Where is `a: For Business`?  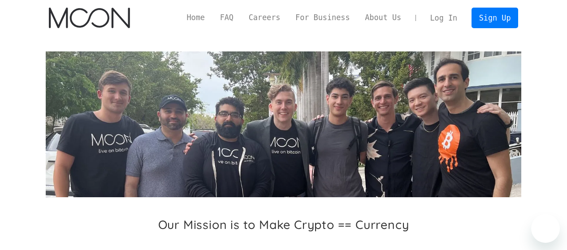 a: For Business is located at coordinates (322, 17).